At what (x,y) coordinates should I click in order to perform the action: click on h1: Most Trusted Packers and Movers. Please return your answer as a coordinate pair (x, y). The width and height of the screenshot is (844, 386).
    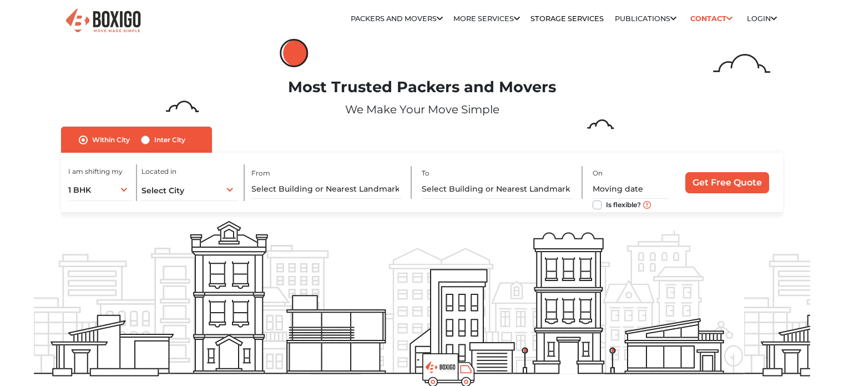
    Looking at the image, I should click on (422, 87).